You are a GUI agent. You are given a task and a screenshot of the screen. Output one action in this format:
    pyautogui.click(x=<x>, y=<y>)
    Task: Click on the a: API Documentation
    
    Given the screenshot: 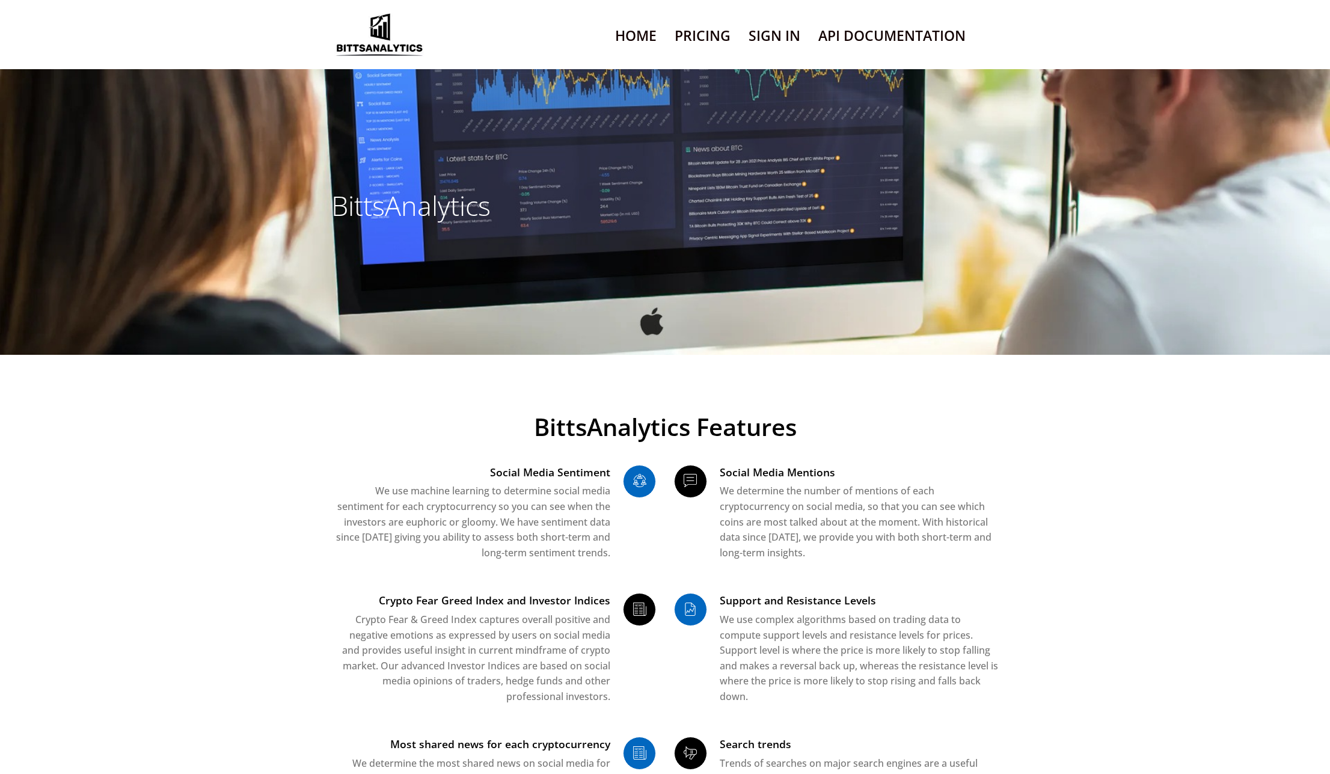 What is the action you would take?
    pyautogui.click(x=891, y=35)
    